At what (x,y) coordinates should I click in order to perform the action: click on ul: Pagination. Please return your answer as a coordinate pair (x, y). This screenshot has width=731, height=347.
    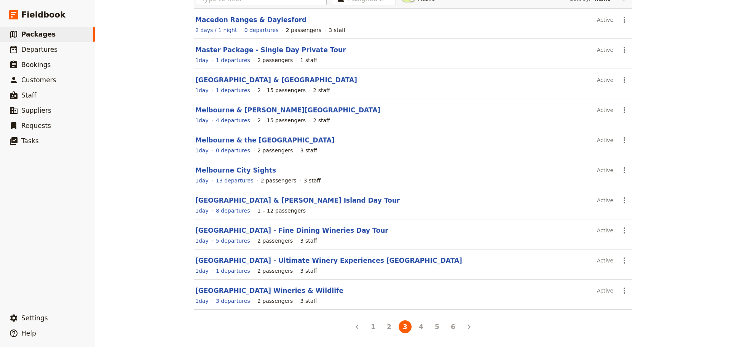
    Looking at the image, I should click on (413, 327).